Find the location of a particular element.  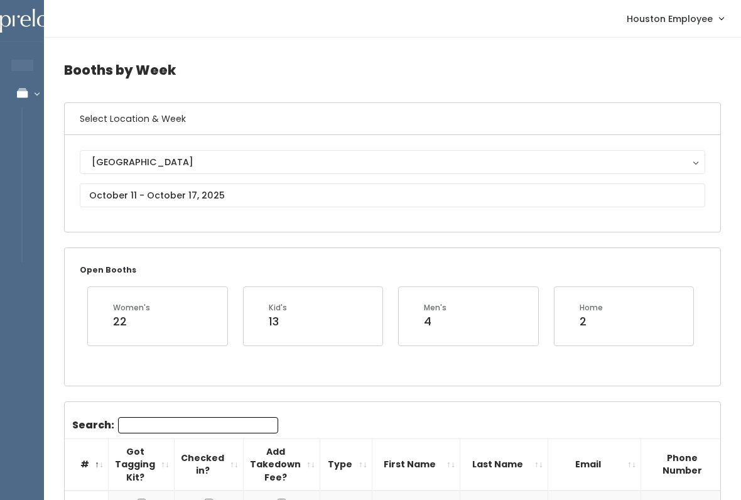

h4: Booths by Week is located at coordinates (392, 70).